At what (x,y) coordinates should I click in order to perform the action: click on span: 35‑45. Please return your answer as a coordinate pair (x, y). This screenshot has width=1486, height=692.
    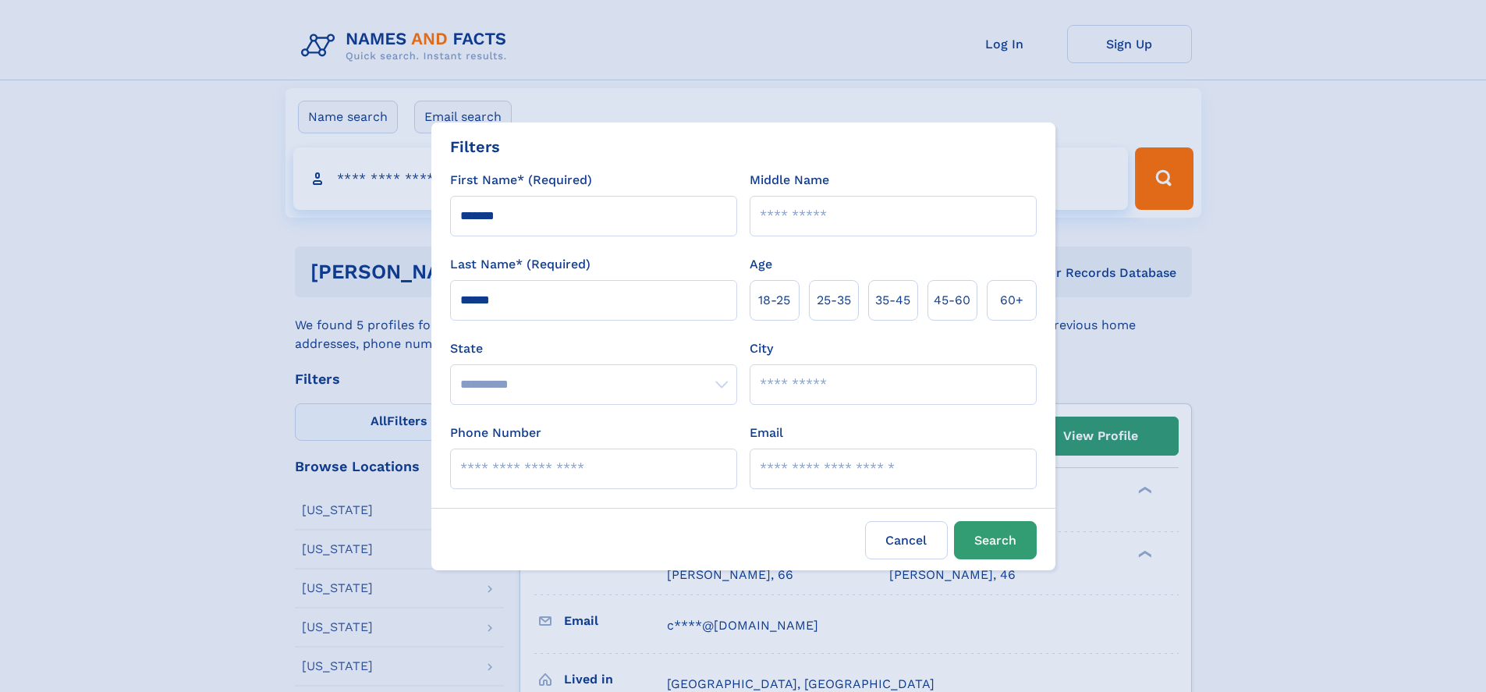
    Looking at the image, I should click on (892, 300).